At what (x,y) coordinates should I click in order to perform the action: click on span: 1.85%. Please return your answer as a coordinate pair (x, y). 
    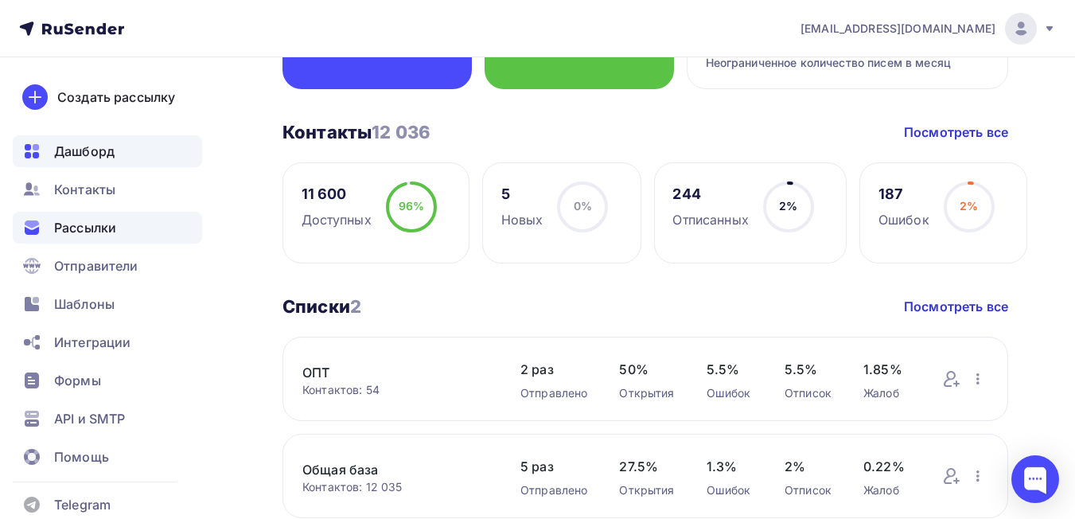
    Looking at the image, I should click on (887, 369).